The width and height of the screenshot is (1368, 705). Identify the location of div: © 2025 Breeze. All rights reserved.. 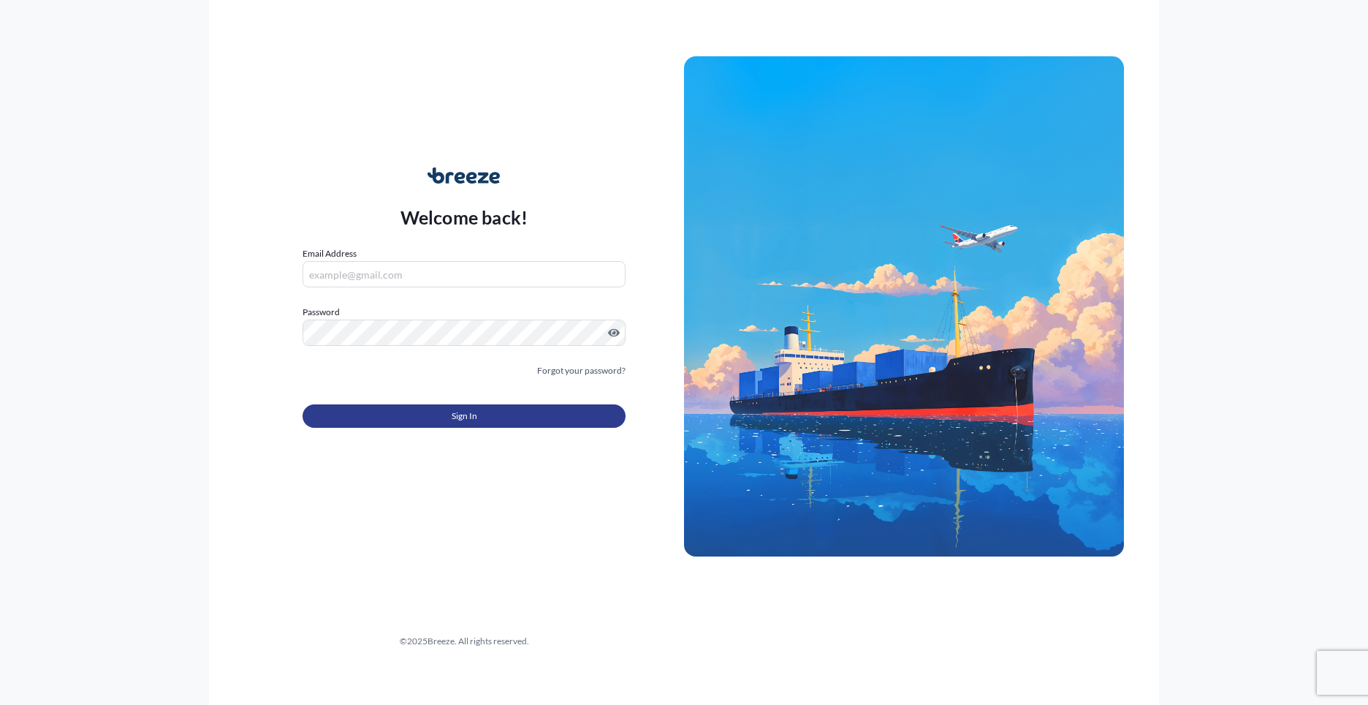
(464, 641).